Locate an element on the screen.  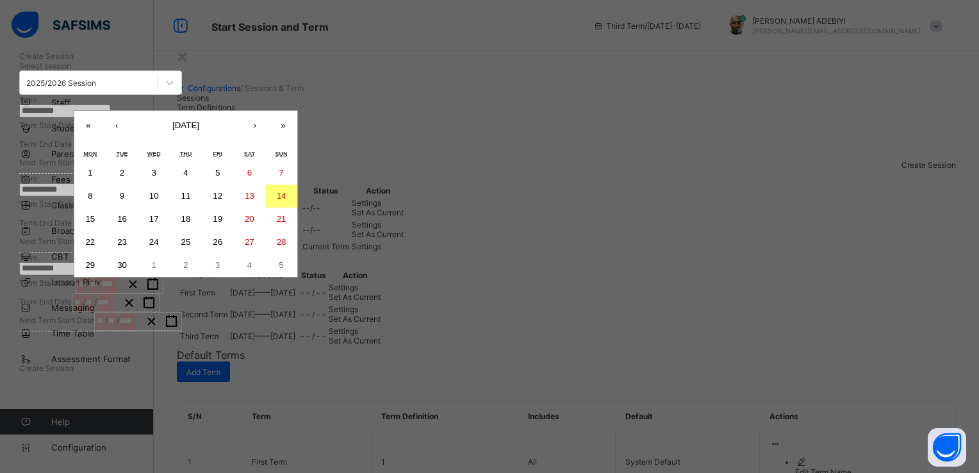
abbr: September 18, 2025 is located at coordinates (186, 219).